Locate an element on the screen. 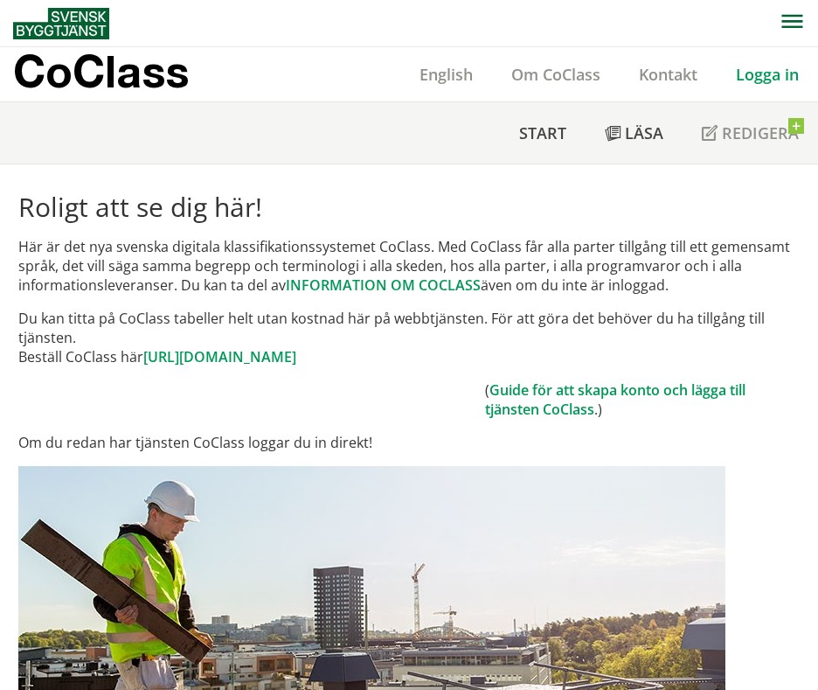 The width and height of the screenshot is (818, 690). a: English is located at coordinates (446, 74).